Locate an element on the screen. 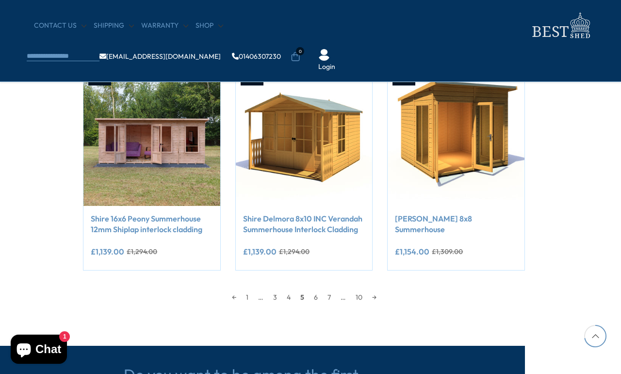 The height and width of the screenshot is (374, 621). a: Shire Delmora 8x10 INC Verandah Summerhouse Interlock Cladding is located at coordinates (304, 224).